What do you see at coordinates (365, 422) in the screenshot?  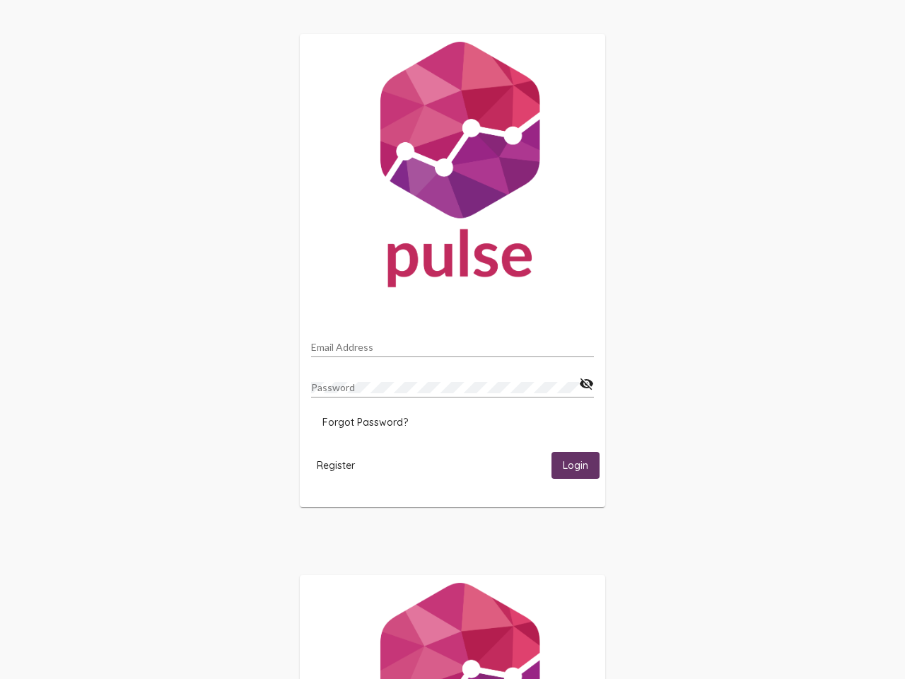 I see `button: Forgot Password?` at bounding box center [365, 422].